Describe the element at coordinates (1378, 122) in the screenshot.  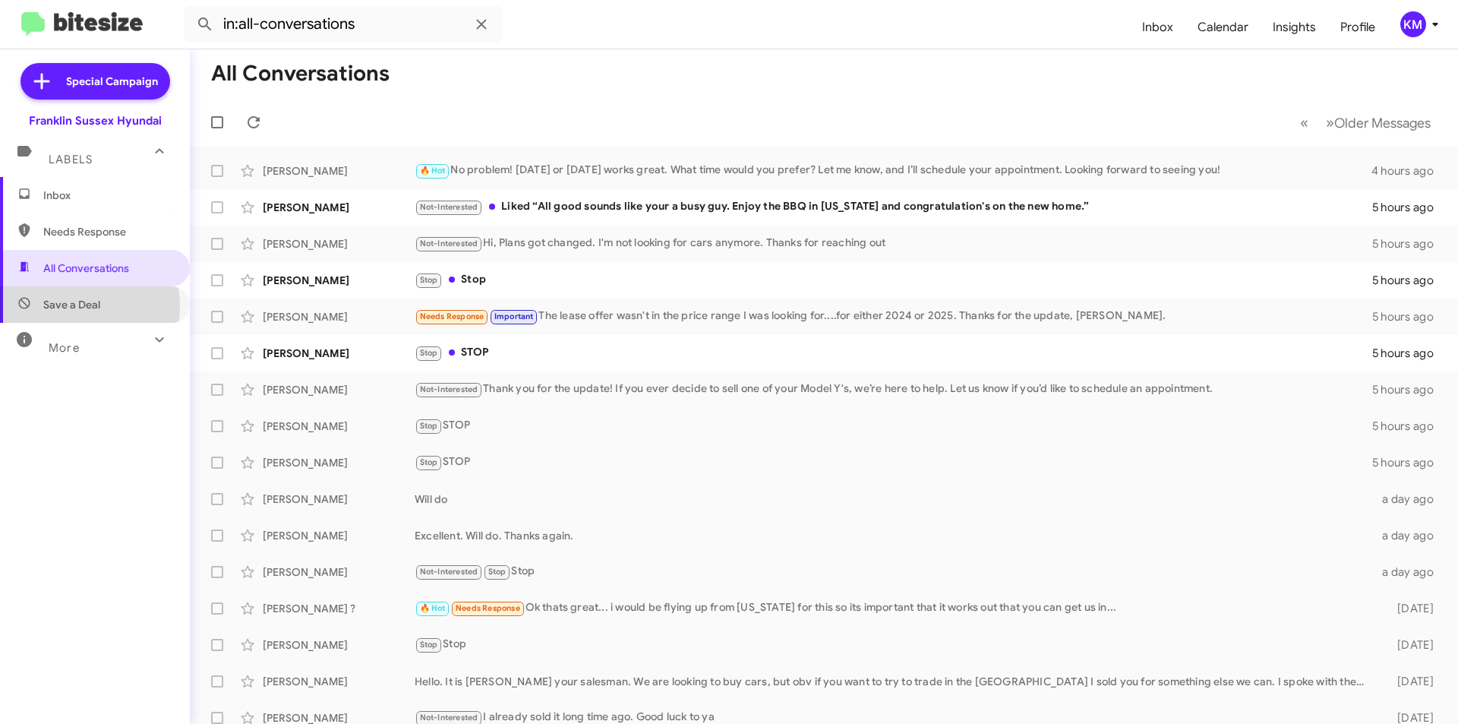
I see `button: Next` at that location.